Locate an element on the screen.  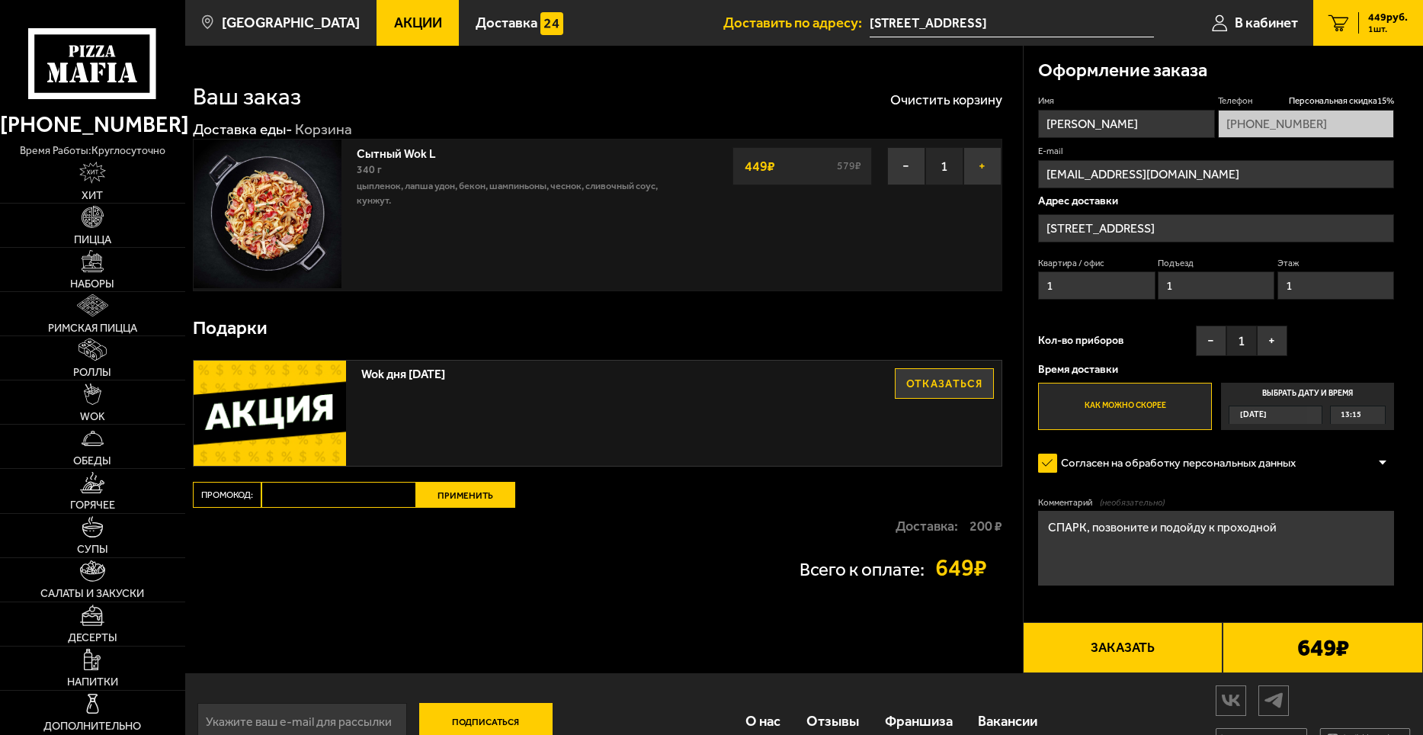
span: Хит is located at coordinates (92, 195).